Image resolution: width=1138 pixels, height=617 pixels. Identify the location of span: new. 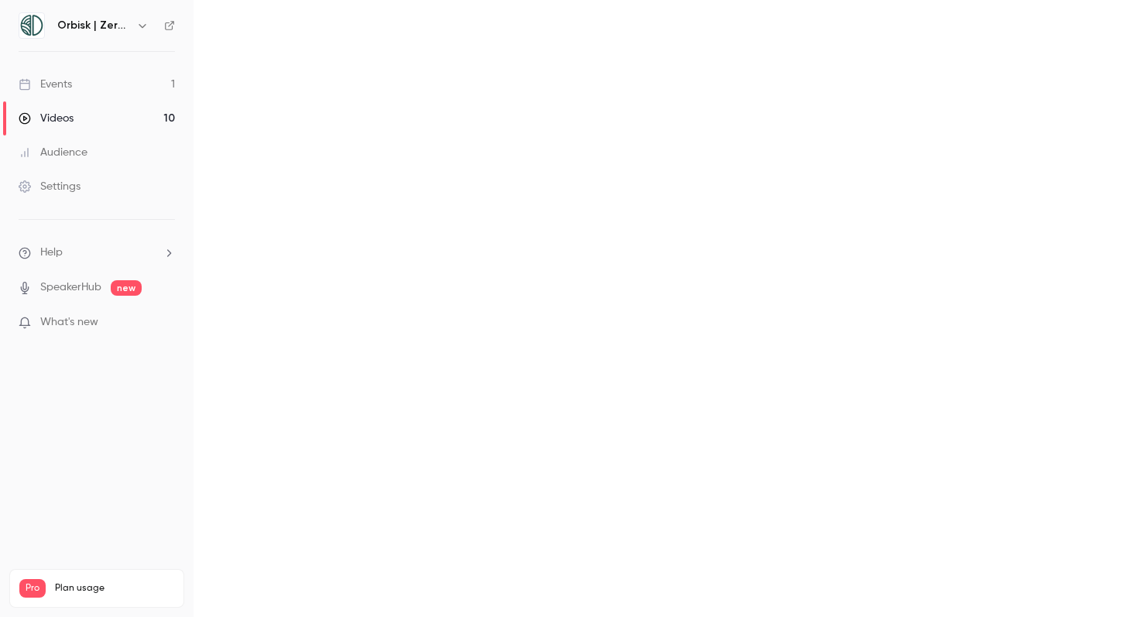
(126, 288).